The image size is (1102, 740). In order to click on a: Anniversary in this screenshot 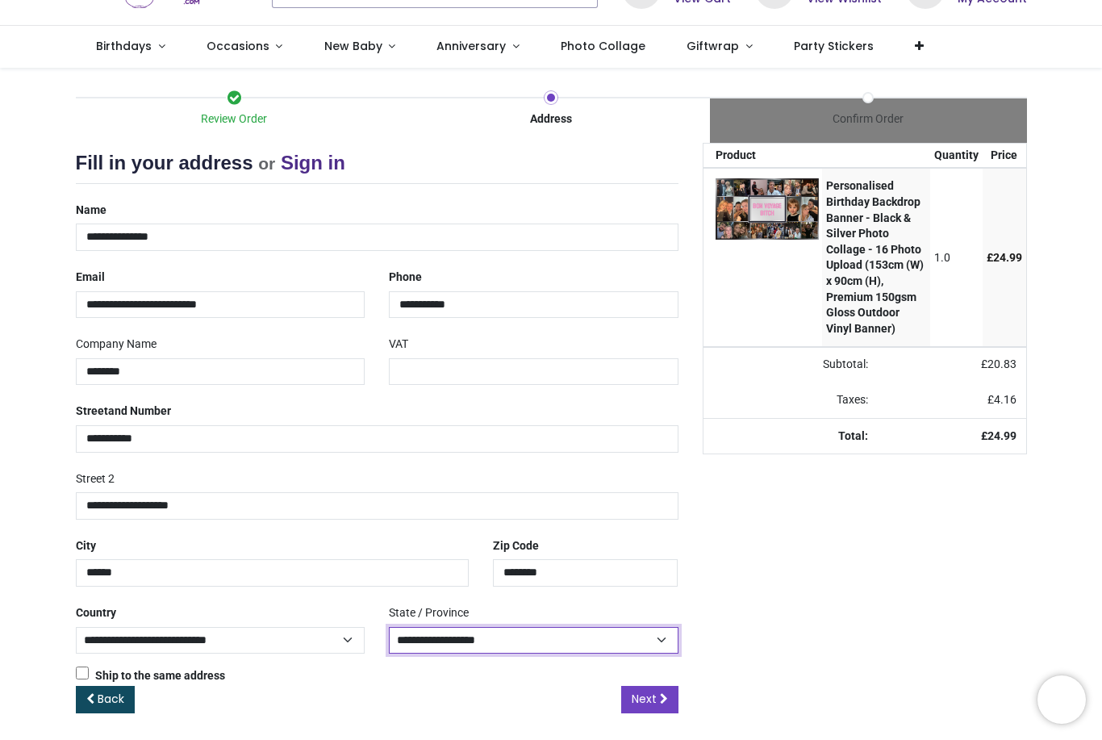, I will do `click(478, 47)`.